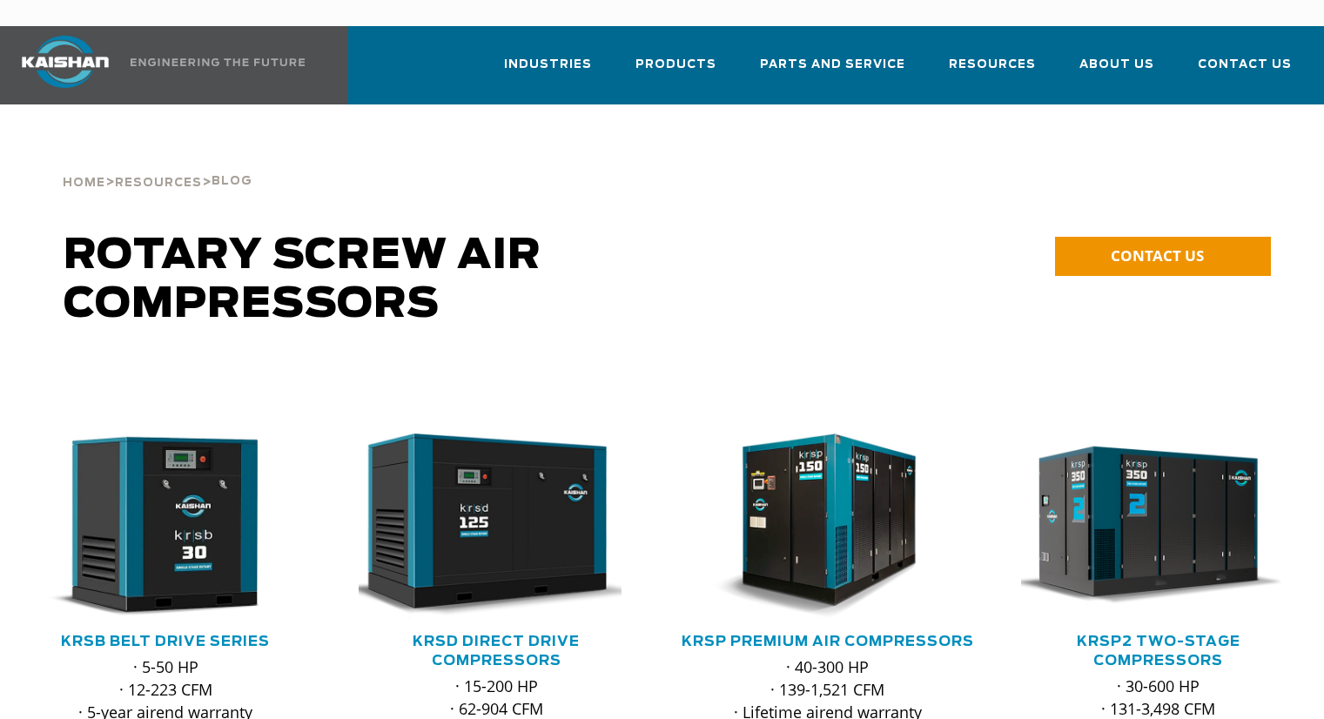 The image size is (1324, 719). I want to click on a: CONTACT US, so click(1163, 256).